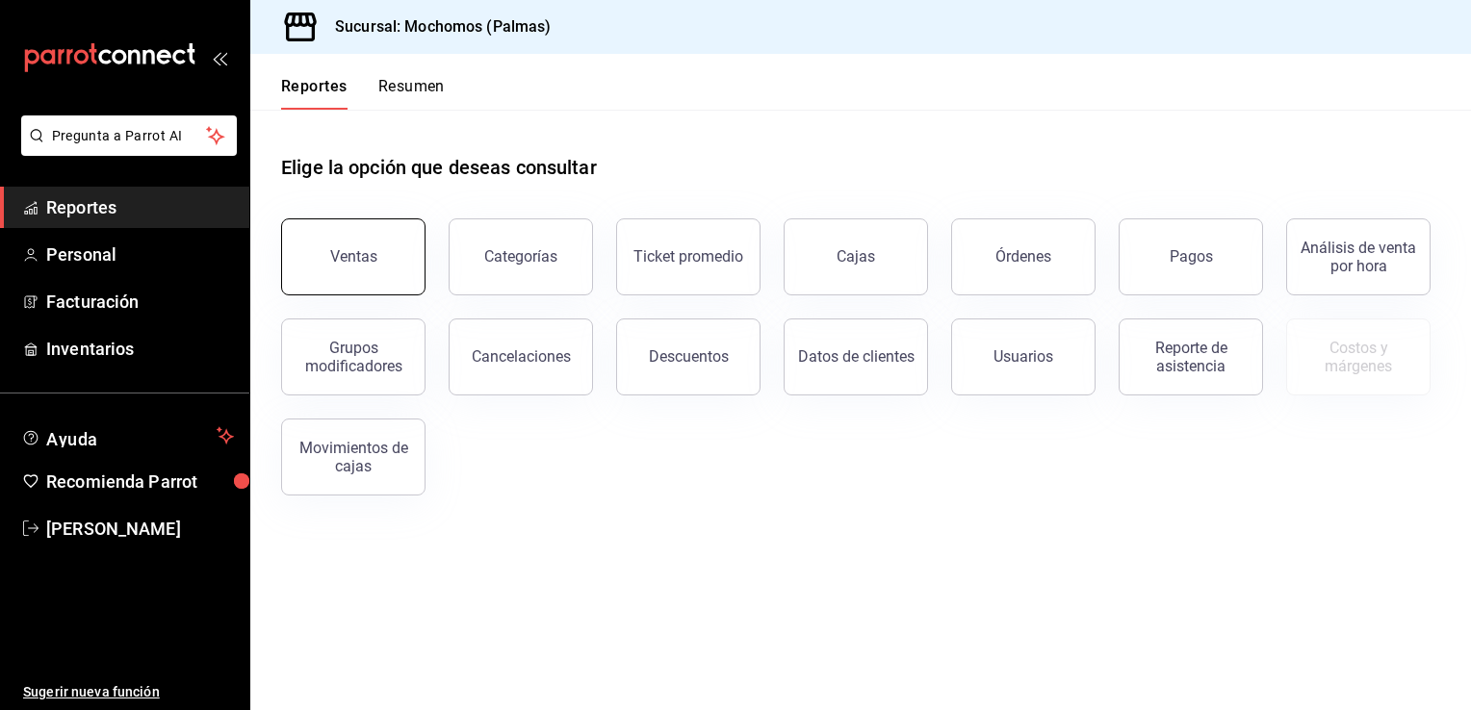 The width and height of the screenshot is (1471, 710). I want to click on div: Pagos, so click(1191, 256).